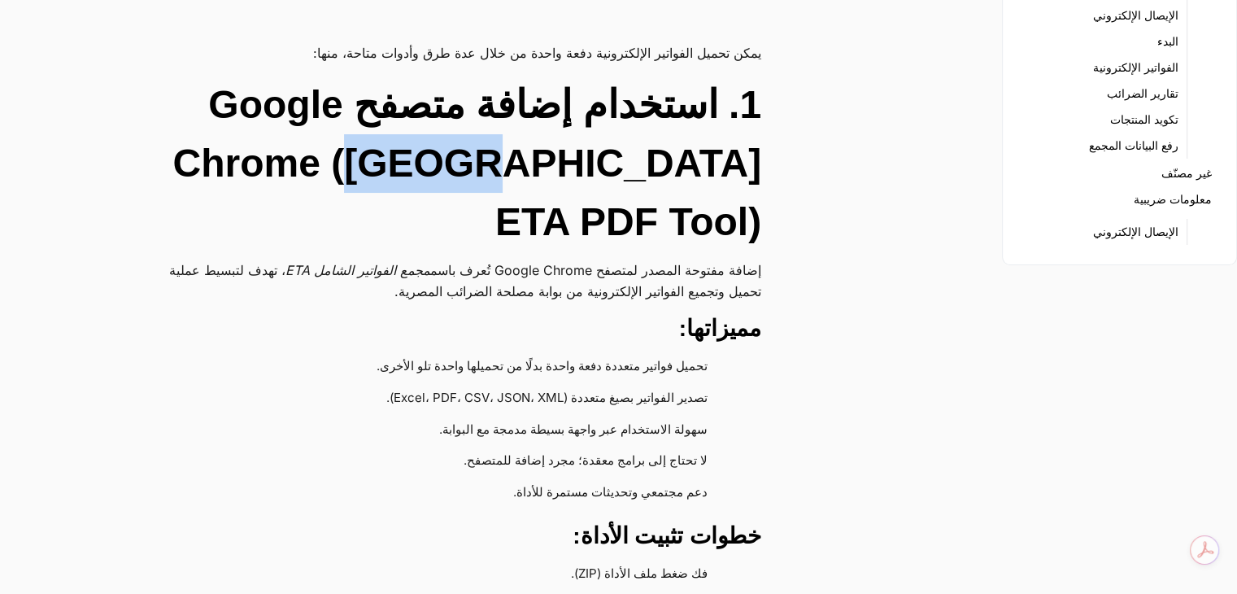 This screenshot has height=594, width=1237. I want to click on li: لا تحتاج إلى برامج معقدة؛ مجرد إضافة للمتصفح., so click(439, 461).